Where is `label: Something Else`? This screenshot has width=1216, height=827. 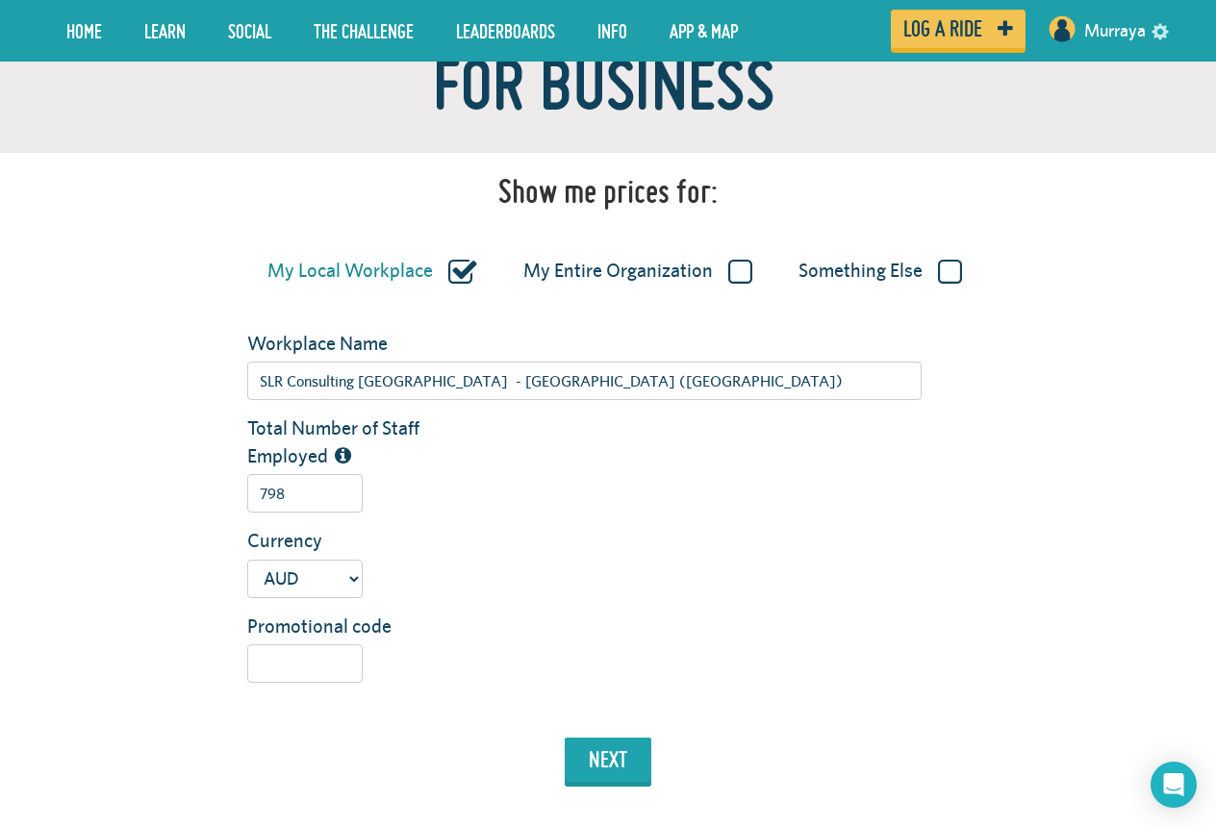
label: Something Else is located at coordinates (880, 271).